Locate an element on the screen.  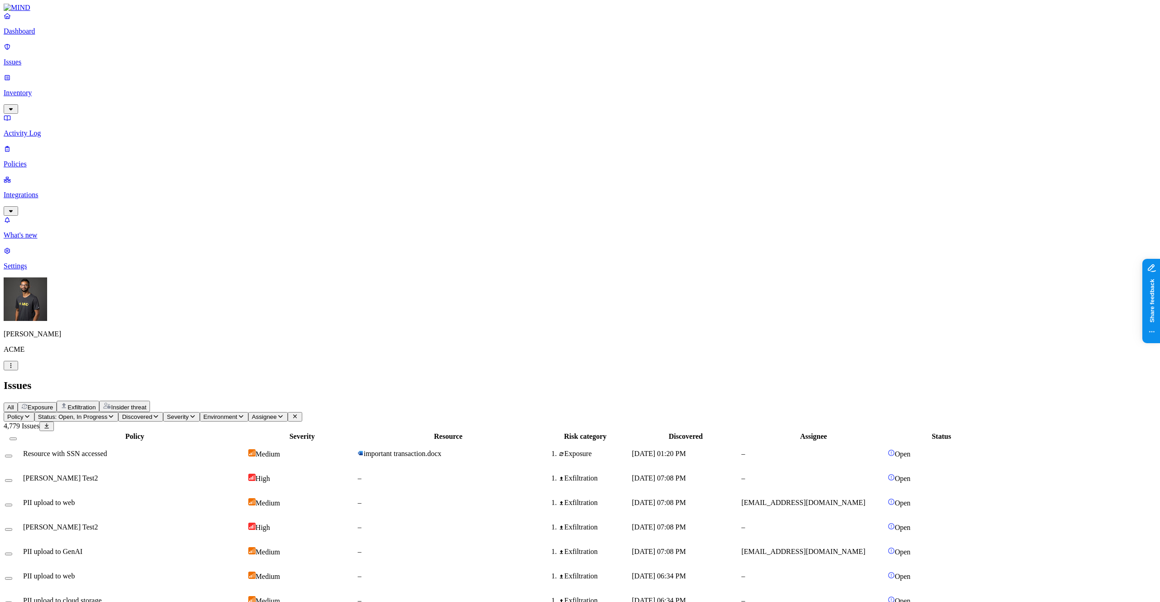
div: Discovered is located at coordinates (686, 436).